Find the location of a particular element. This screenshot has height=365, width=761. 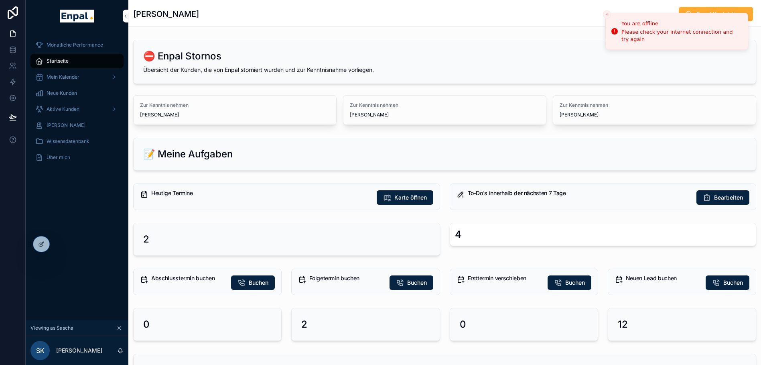

h2: 📝 Meine Aufgaben is located at coordinates (188, 154).